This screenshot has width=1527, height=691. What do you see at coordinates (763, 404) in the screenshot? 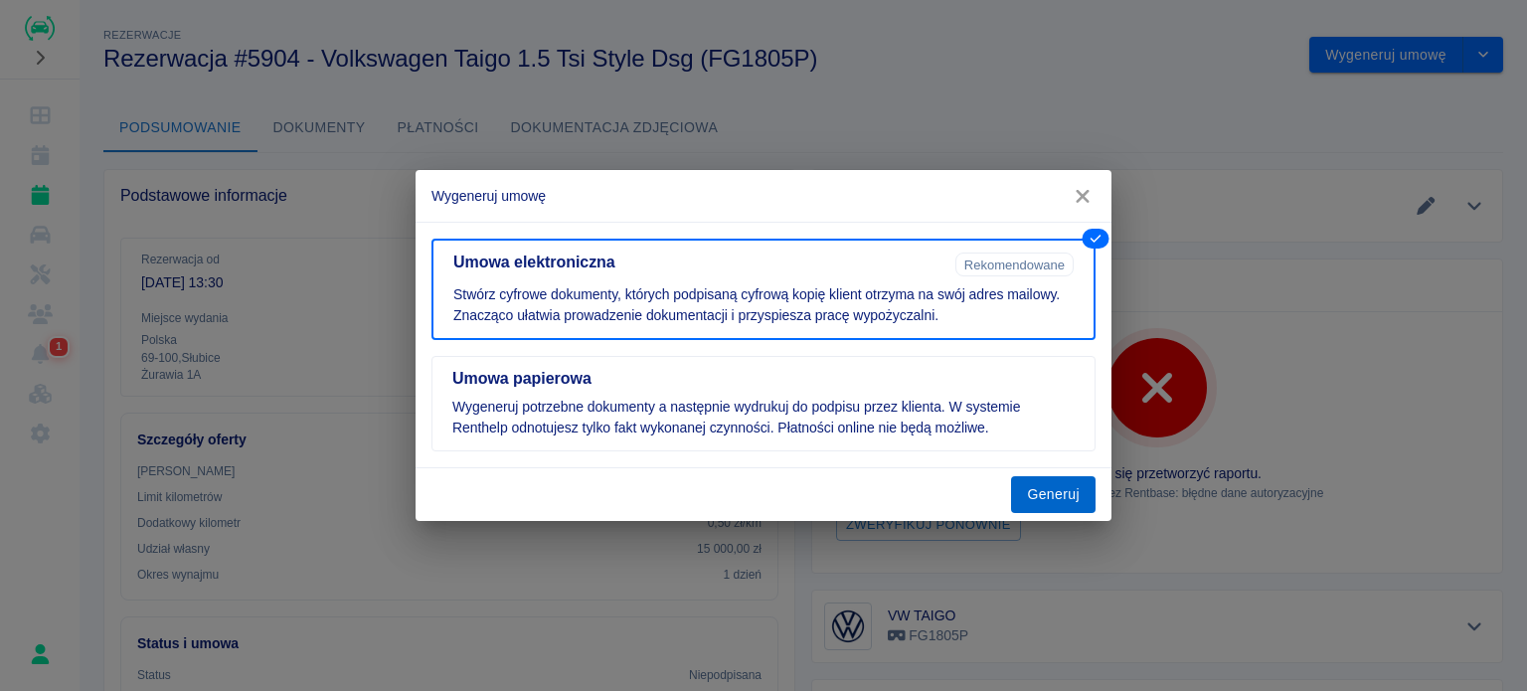
I see `button: Umowa papierowaWygeneruj potrzebne dokumenty a następnie wydrukuj do podpisu przez klienta. W sys...` at bounding box center [763, 404].